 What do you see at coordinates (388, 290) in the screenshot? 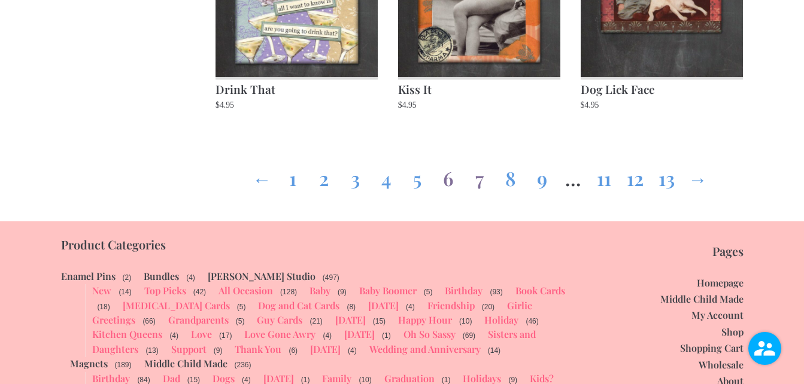
I see `a: Baby Boomer` at bounding box center [388, 290].